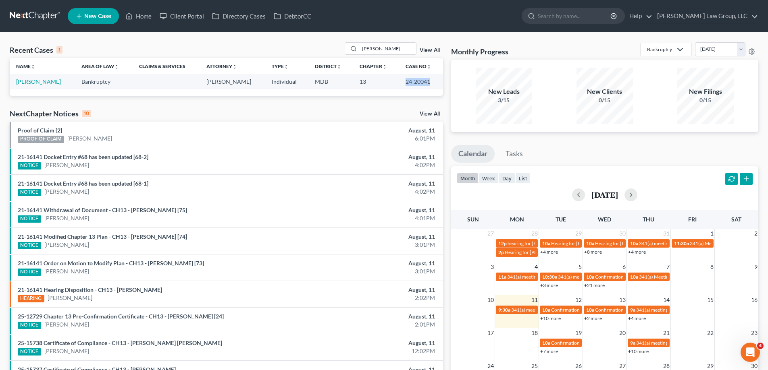 The image size is (768, 370). Describe the element at coordinates (622, 300) in the screenshot. I see `span: 13` at that location.